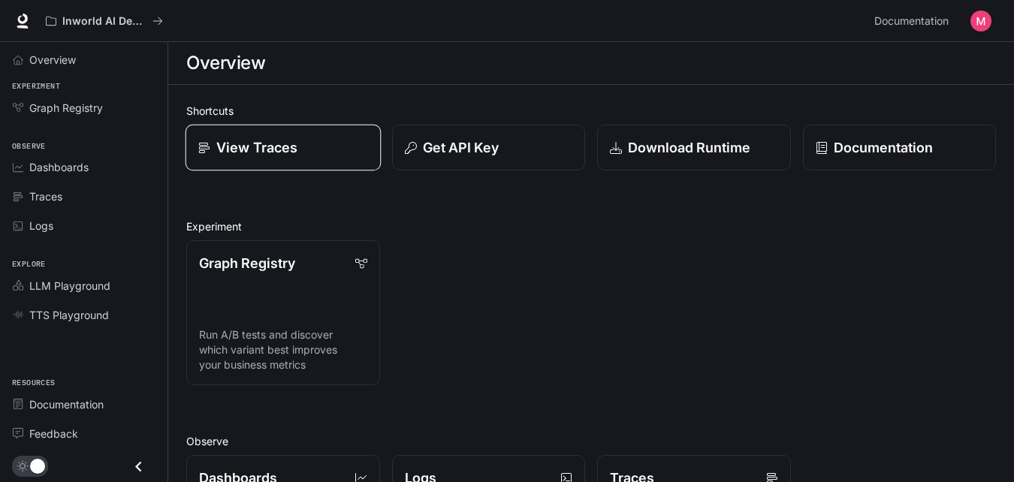 The width and height of the screenshot is (1014, 482). Describe the element at coordinates (489, 147) in the screenshot. I see `button: Get API Key` at that location.